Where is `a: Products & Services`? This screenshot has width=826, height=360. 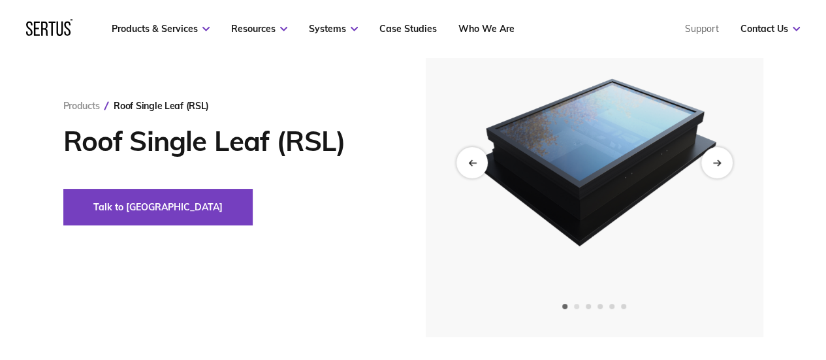
a: Products & Services is located at coordinates (161, 29).